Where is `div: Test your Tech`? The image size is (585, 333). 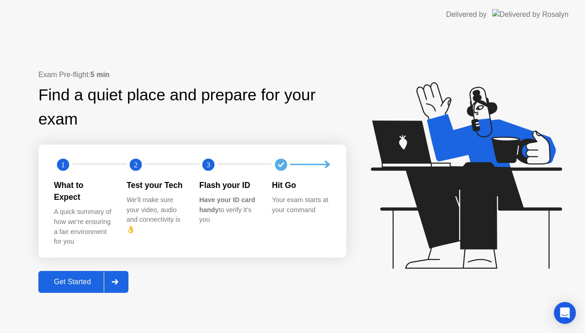 div: Test your Tech is located at coordinates (155, 185).